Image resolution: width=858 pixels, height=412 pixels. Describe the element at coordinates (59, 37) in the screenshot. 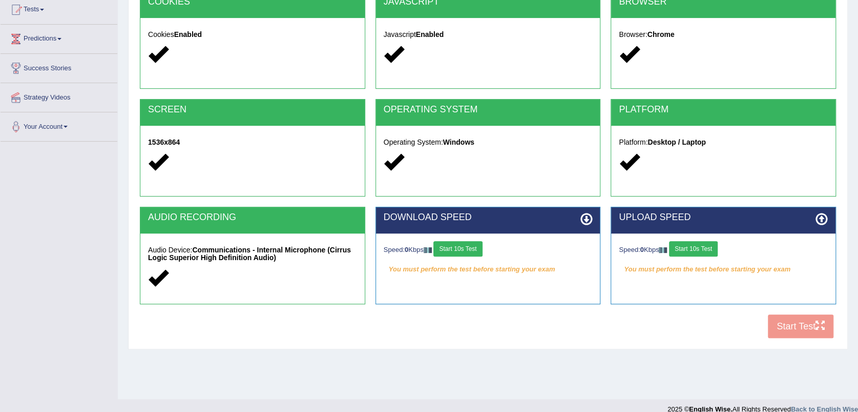

I see `a: Predictions` at that location.